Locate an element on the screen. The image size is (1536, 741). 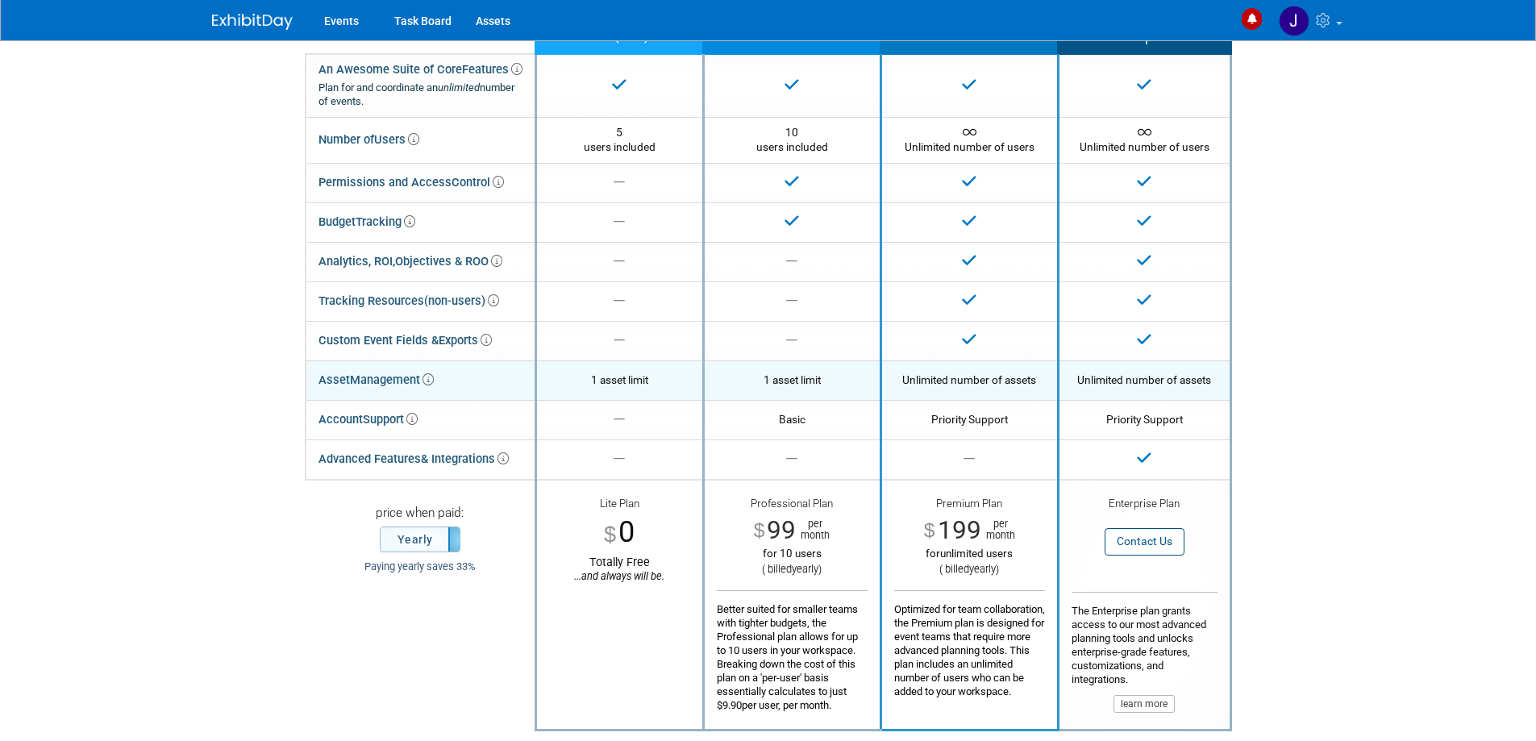
span: Support is located at coordinates (390, 419).